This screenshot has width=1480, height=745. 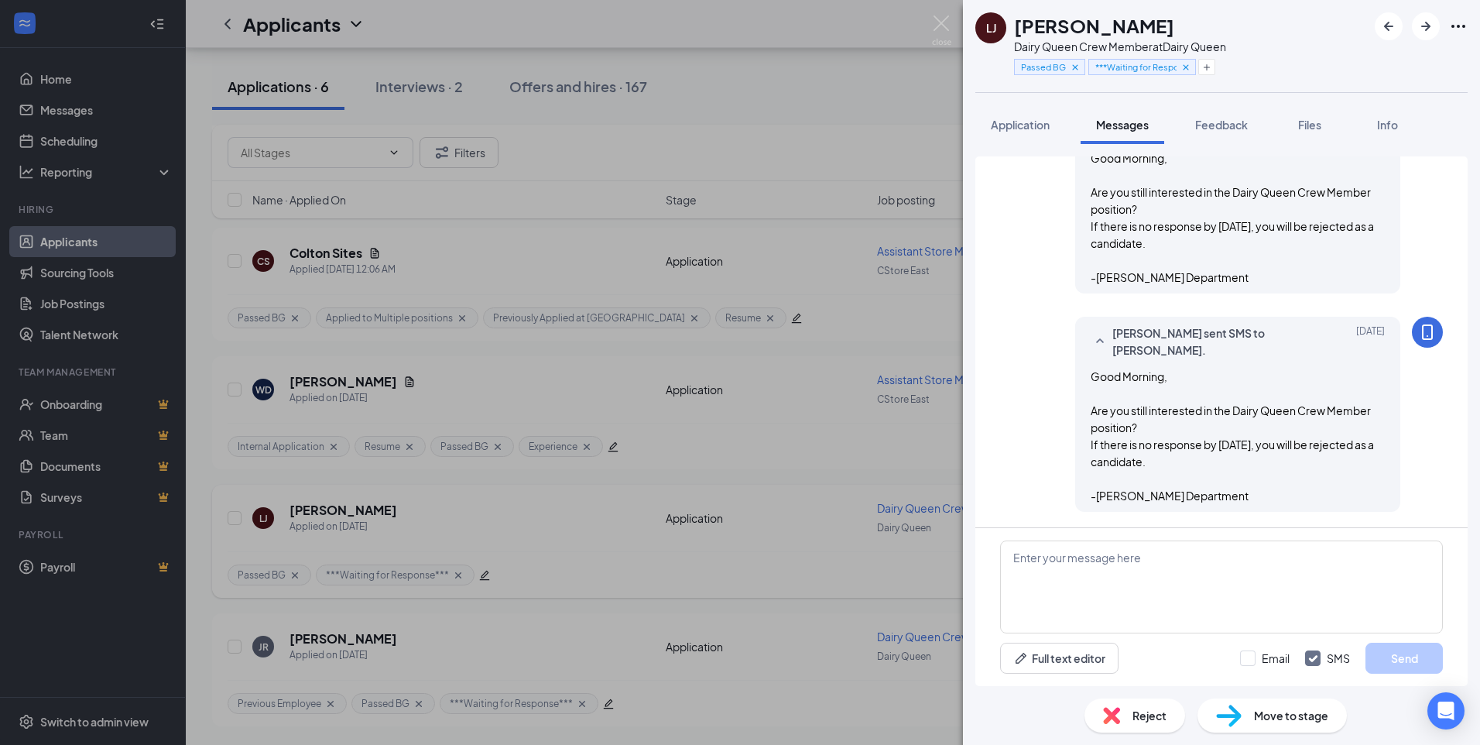 I want to click on button: Send, so click(x=1404, y=658).